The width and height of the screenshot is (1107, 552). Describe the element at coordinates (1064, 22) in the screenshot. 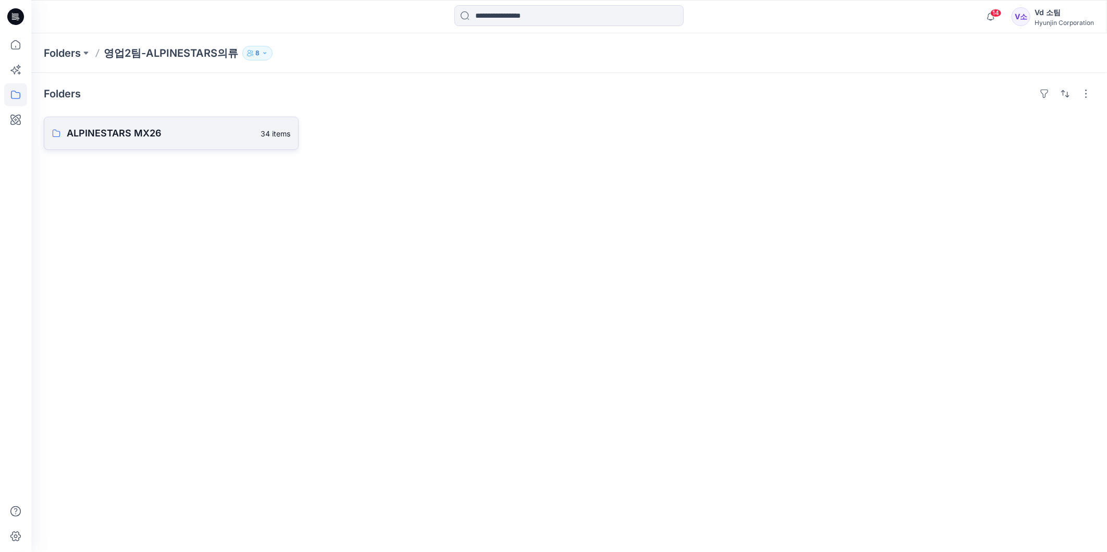

I see `div: Hyunjin Corporation` at that location.